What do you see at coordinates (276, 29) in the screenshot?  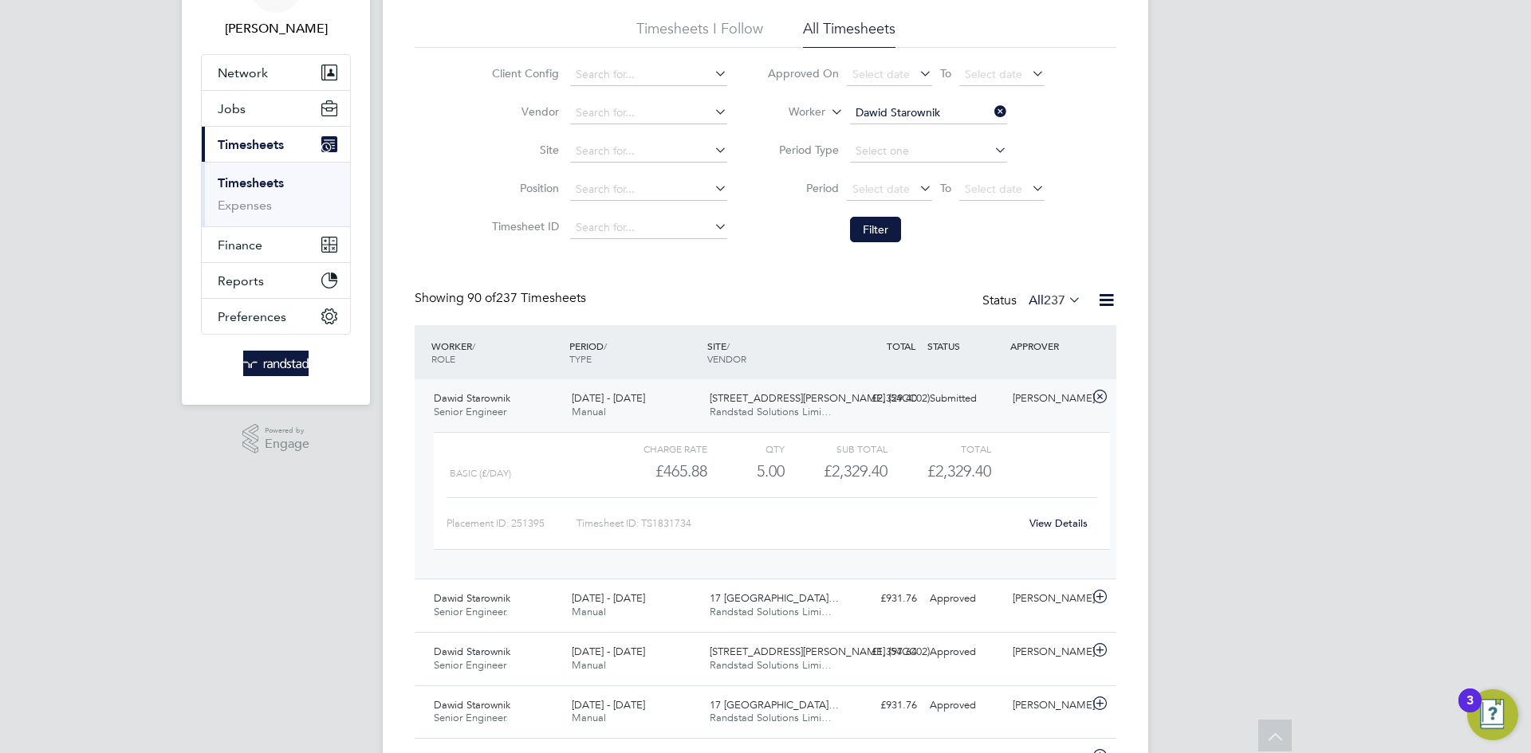 I see `span: Lynne Andrews` at bounding box center [276, 29].